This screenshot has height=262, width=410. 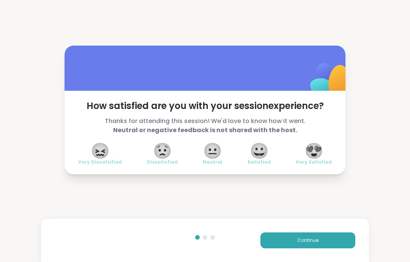 What do you see at coordinates (213, 162) in the screenshot?
I see `span: Neutral` at bounding box center [213, 162].